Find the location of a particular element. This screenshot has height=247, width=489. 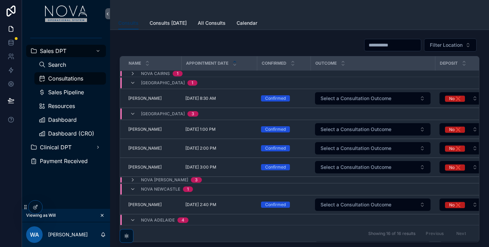

span: Nova Cairns is located at coordinates (155, 74).